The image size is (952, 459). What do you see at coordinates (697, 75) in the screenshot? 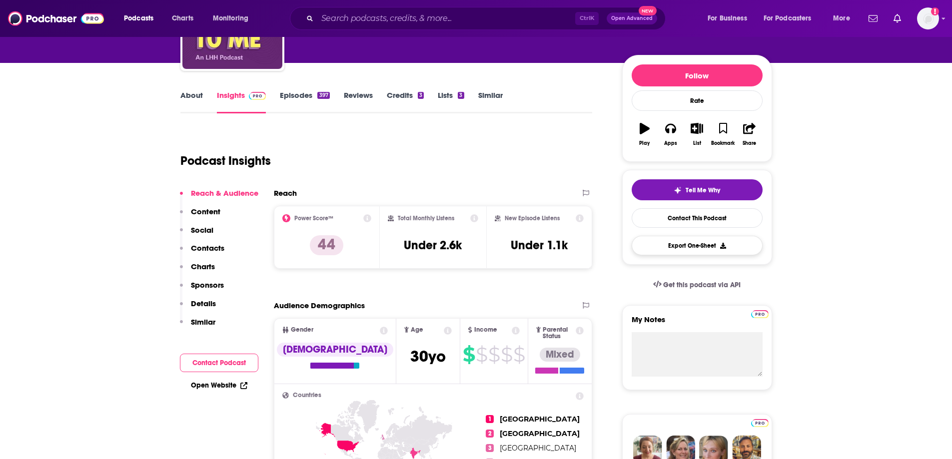
I see `button: Follow` at bounding box center [697, 75].